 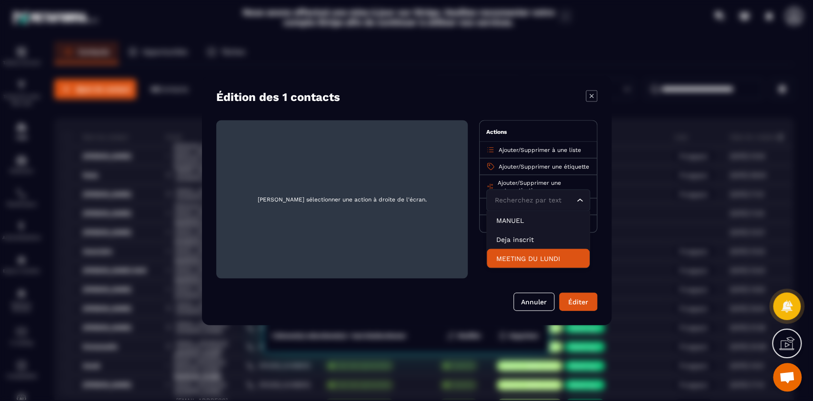 I want to click on div: Ouvrir le chat, so click(x=787, y=377).